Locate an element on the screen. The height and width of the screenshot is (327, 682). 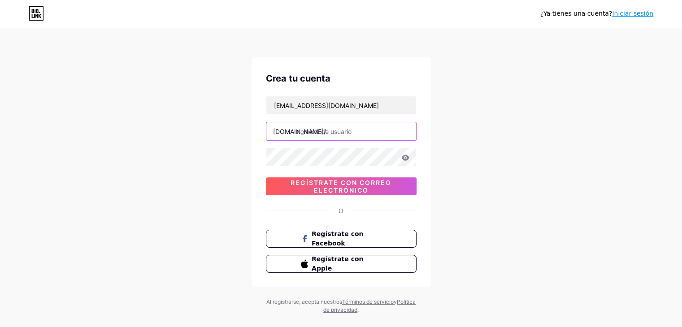
button: Regístrate con Facebook is located at coordinates (341, 239).